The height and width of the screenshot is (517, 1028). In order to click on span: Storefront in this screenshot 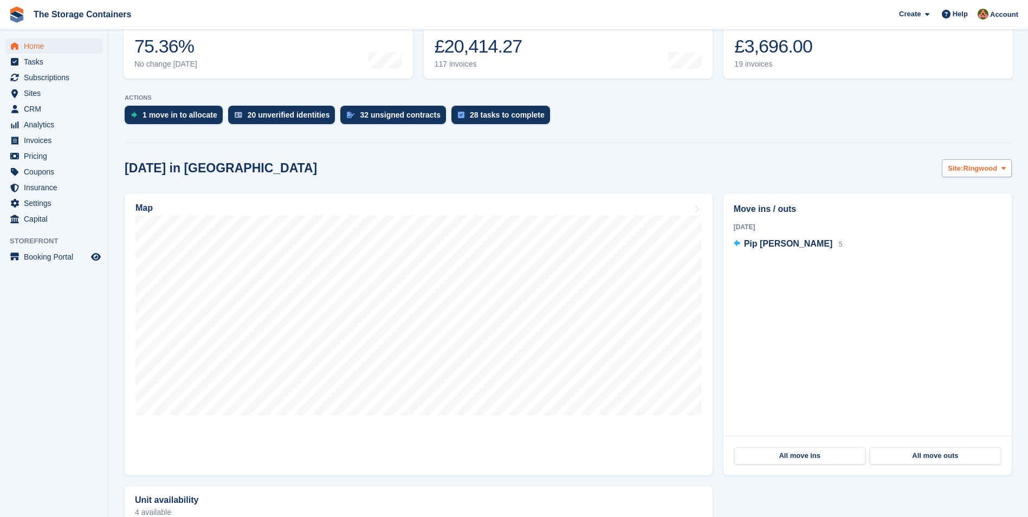, I will do `click(59, 241)`.